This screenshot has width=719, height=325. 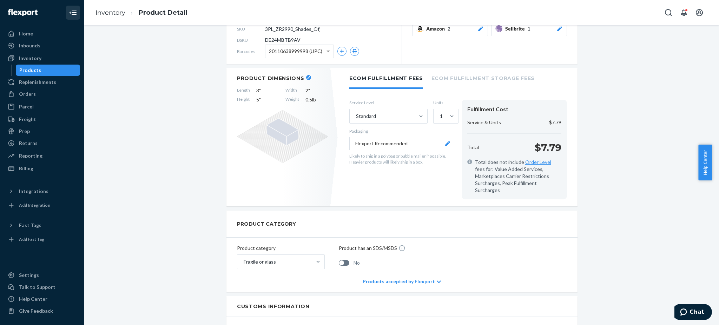 I want to click on div: Fulfillment Cost, so click(x=515, y=109).